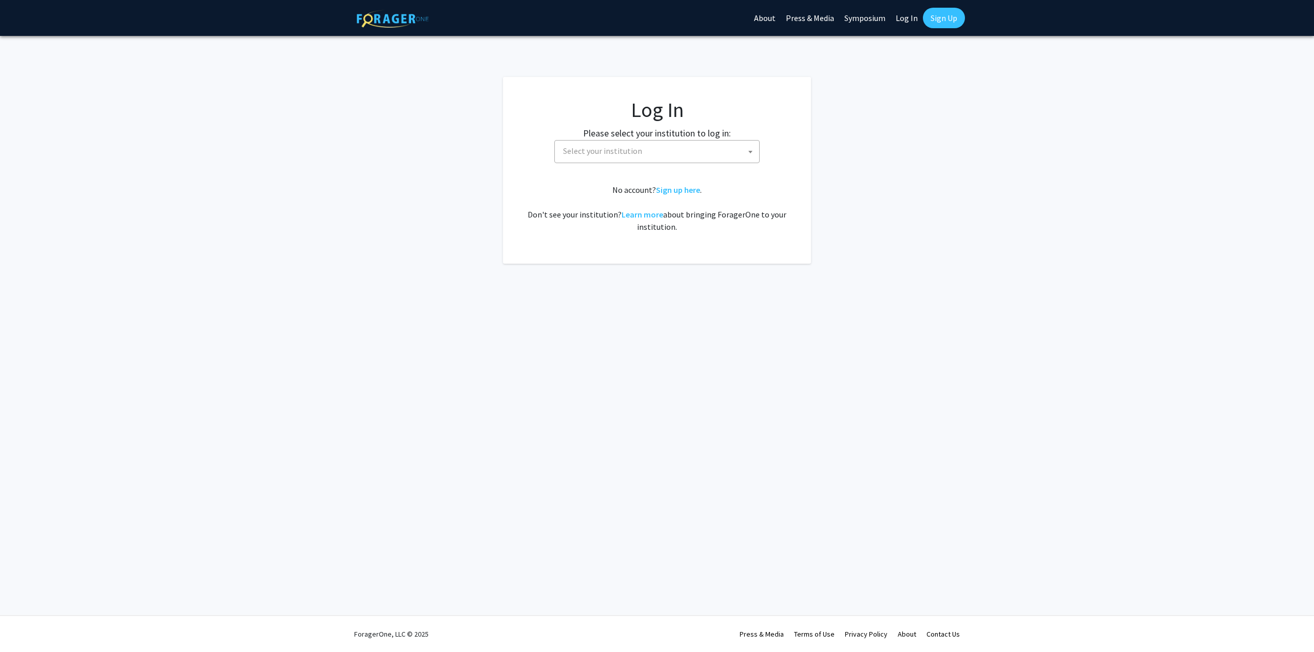 Image resolution: width=1314 pixels, height=652 pixels. I want to click on img: ForagerOne Logo, so click(393, 18).